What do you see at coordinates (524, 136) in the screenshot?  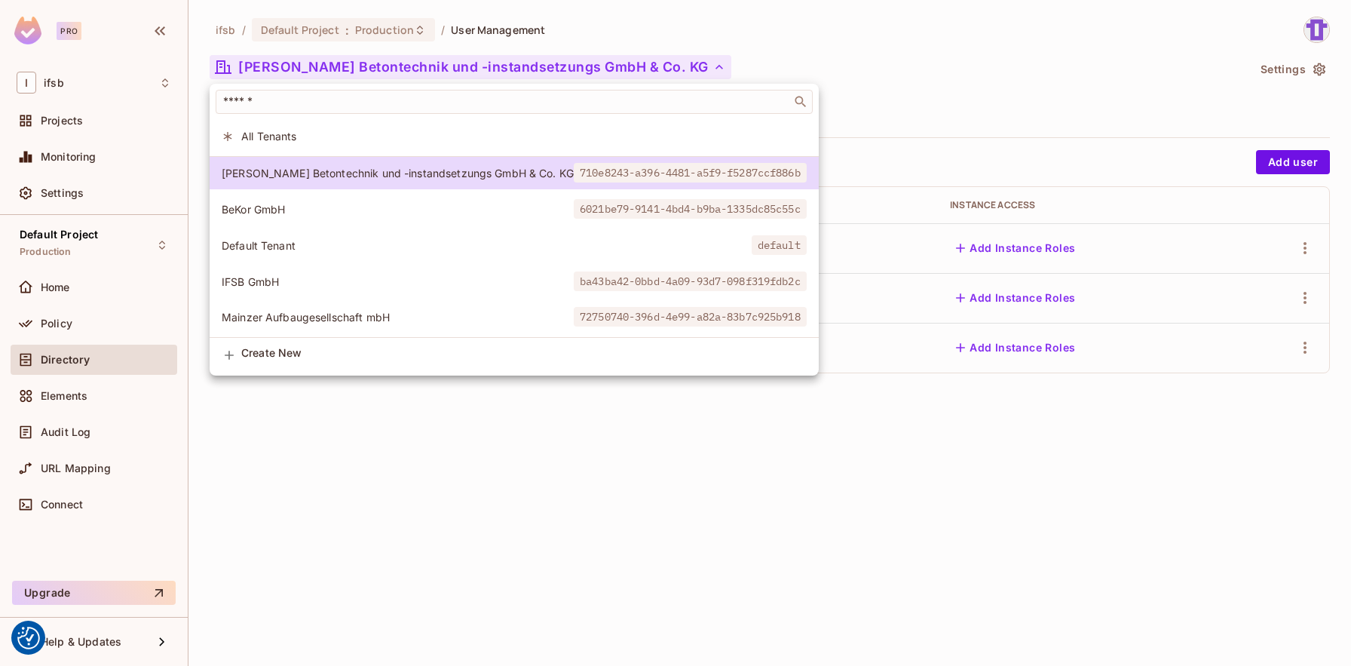 I see `span: All Tenants` at bounding box center [524, 136].